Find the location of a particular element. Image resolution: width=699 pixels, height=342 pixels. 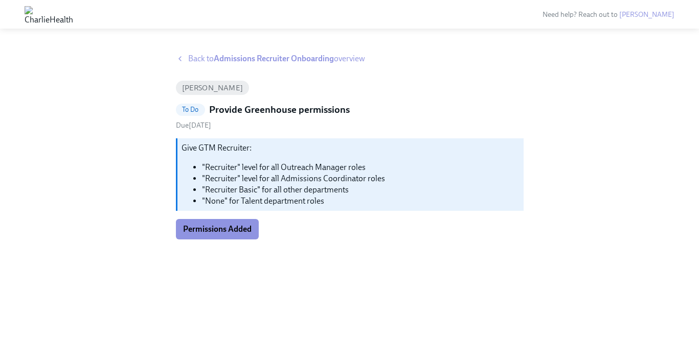

strong: Admissions Recruiter Onboarding is located at coordinates (273, 58).